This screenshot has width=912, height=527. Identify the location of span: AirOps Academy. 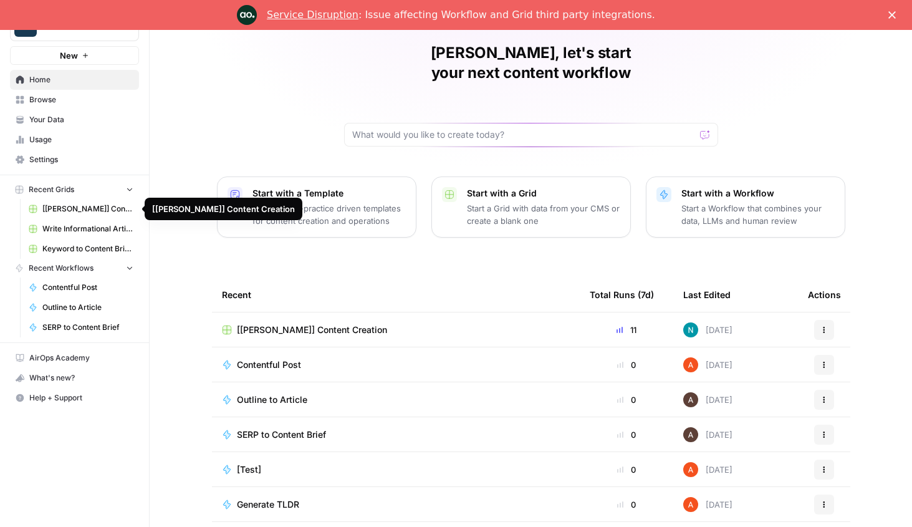
(81, 358).